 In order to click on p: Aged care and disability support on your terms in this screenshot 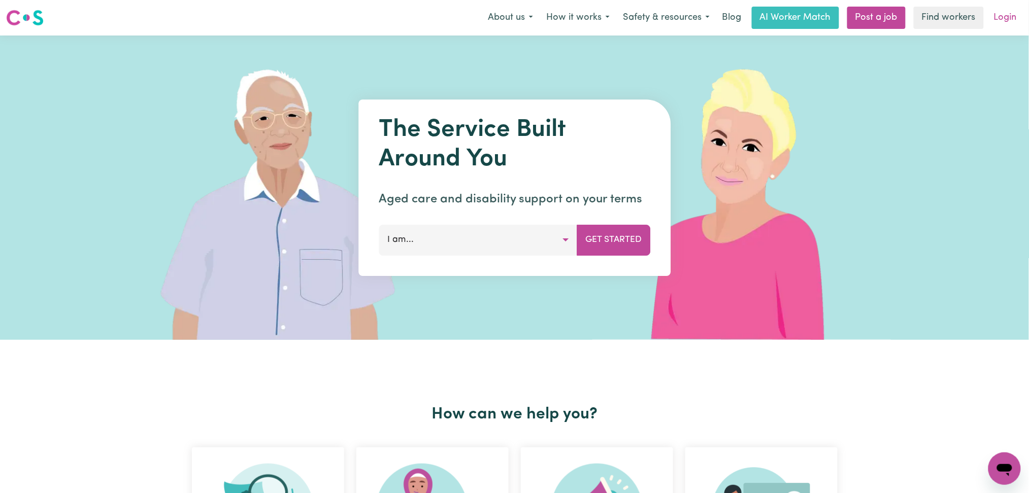, I will do `click(514, 200)`.